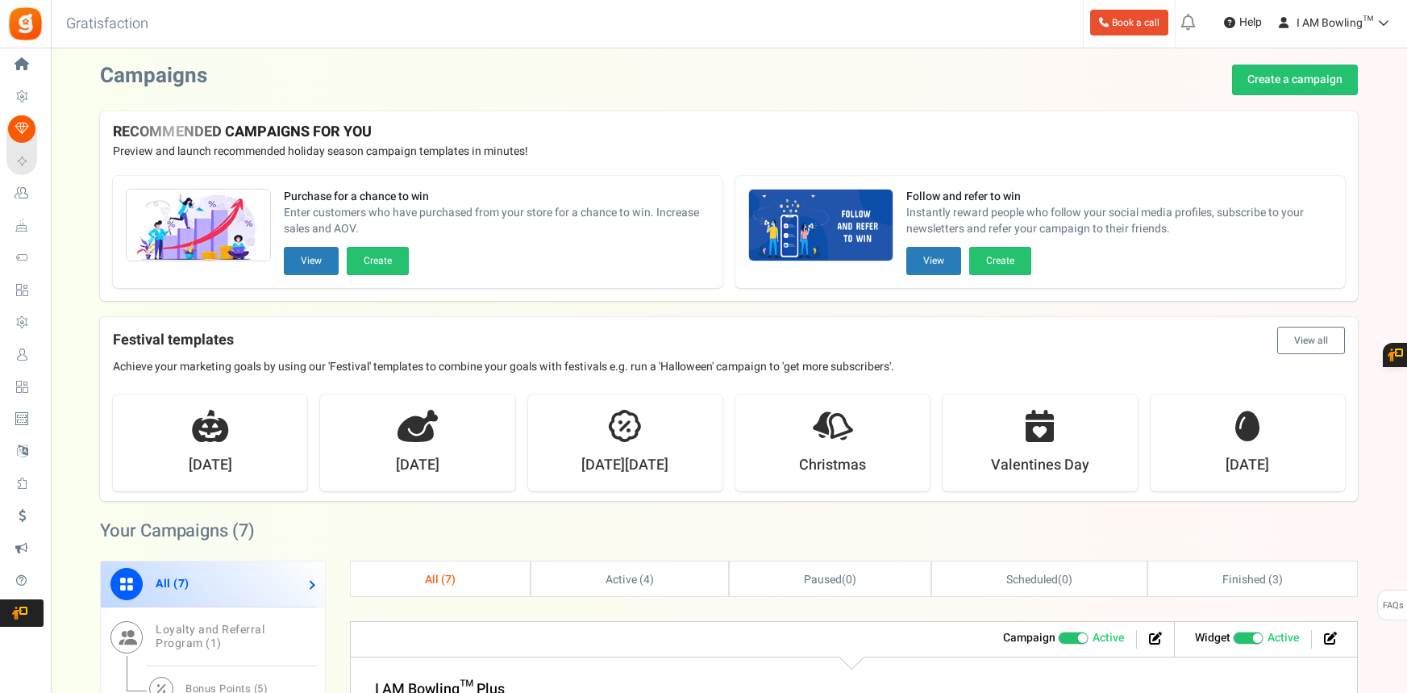 Image resolution: width=1407 pixels, height=693 pixels. What do you see at coordinates (1248, 639) in the screenshot?
I see `li: Widget activated` at bounding box center [1248, 639].